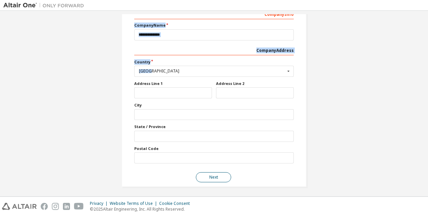 This screenshot has height=216, width=428. I want to click on label: Address Line 1, so click(173, 83).